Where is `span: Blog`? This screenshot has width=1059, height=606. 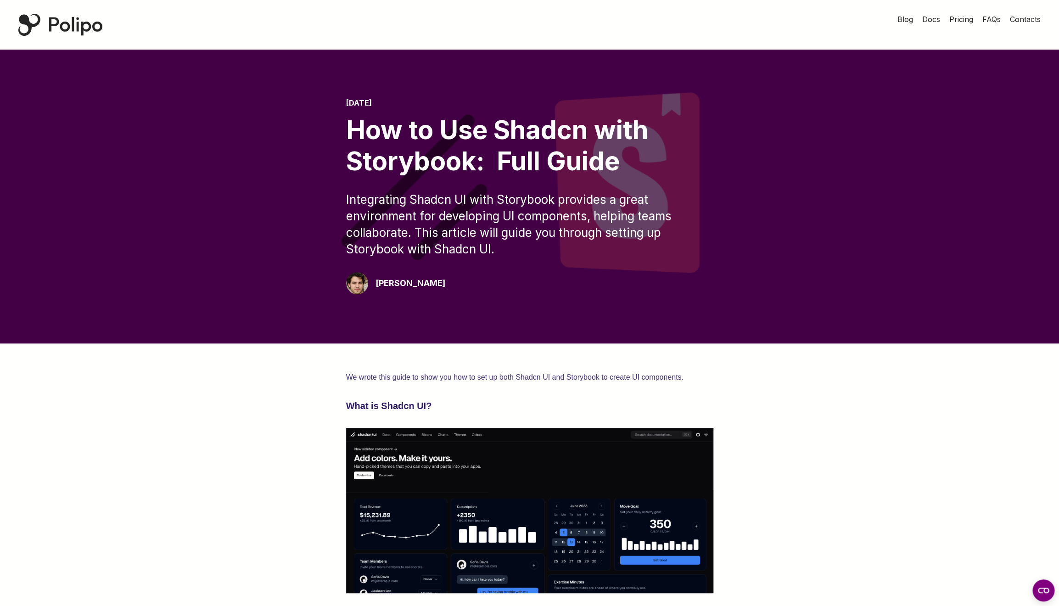 span: Blog is located at coordinates (905, 19).